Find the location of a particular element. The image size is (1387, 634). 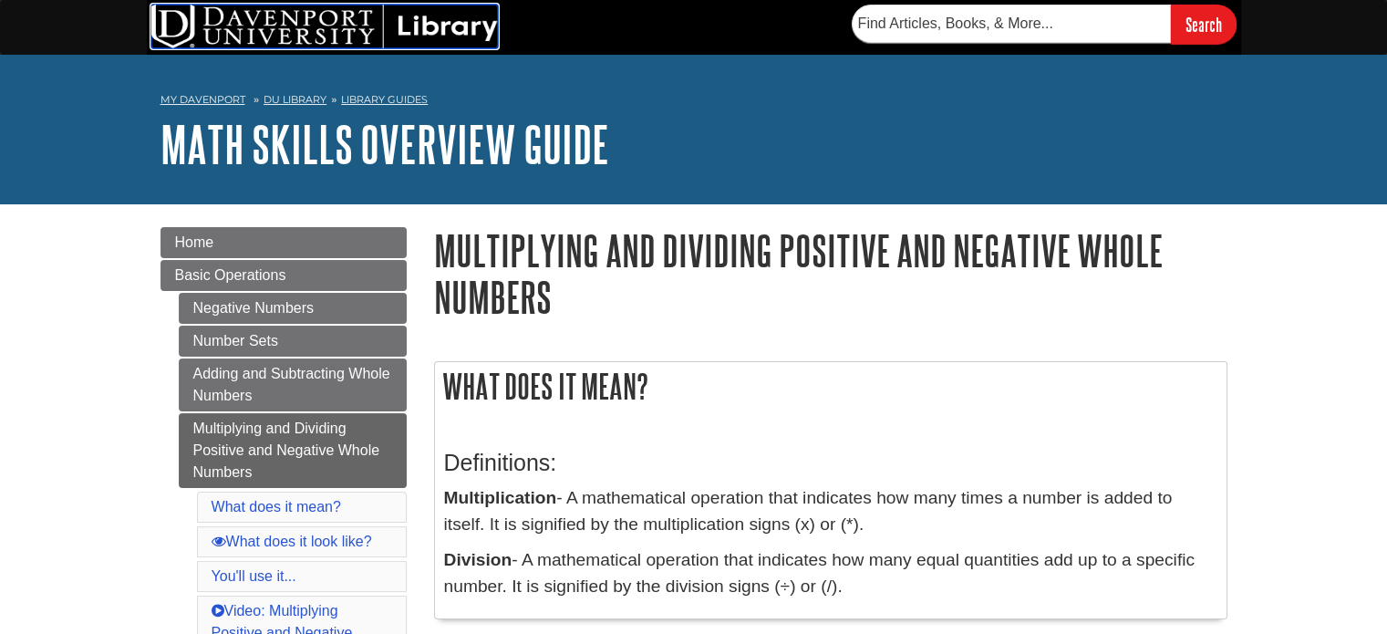

a: Adding and Subtracting Whole Numbers is located at coordinates (293, 385).